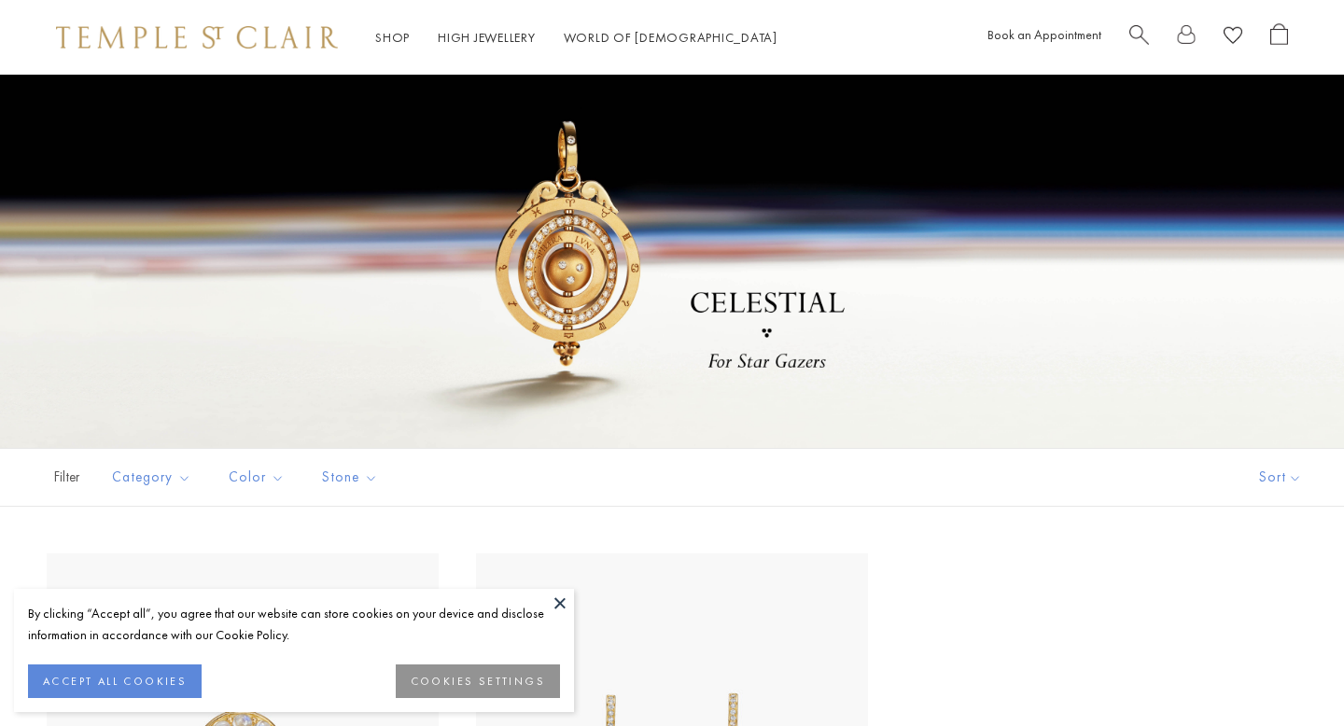 The image size is (1344, 726). Describe the element at coordinates (1233, 37) in the screenshot. I see `a: View Wishlist` at that location.